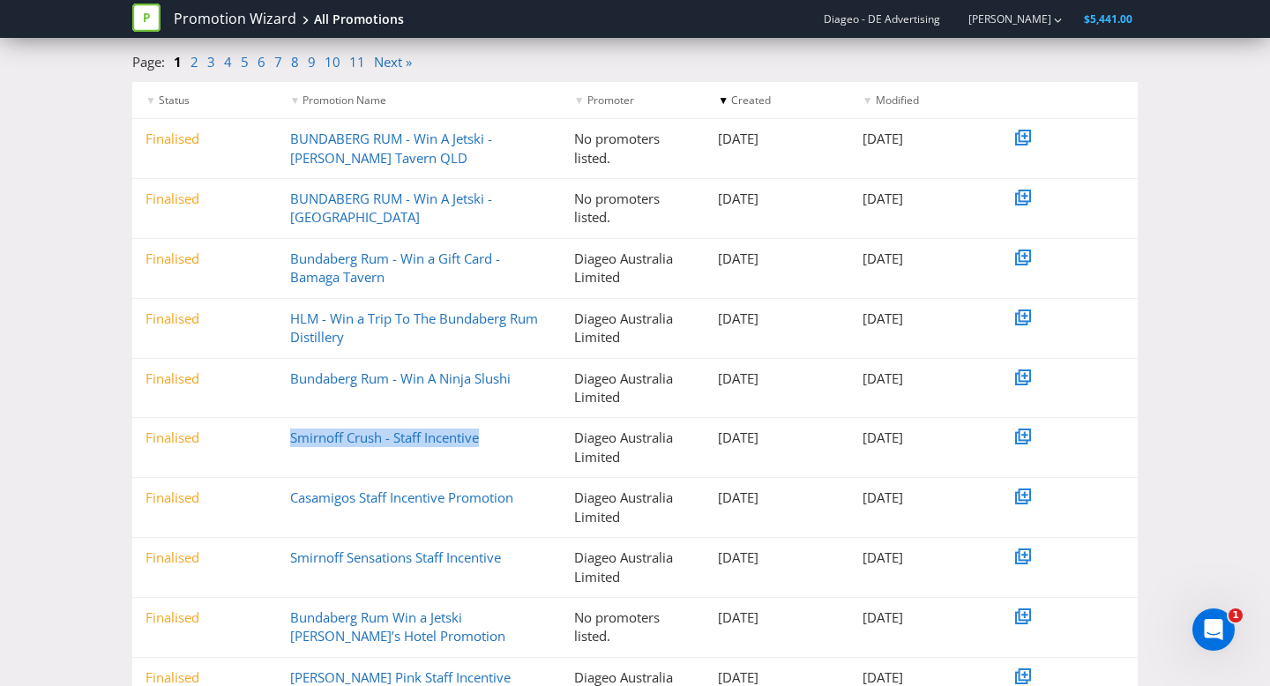  What do you see at coordinates (357, 62) in the screenshot?
I see `a: 11` at bounding box center [357, 62].